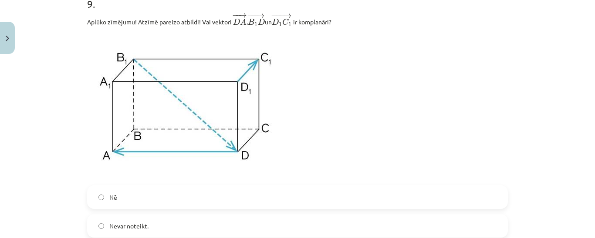 Image resolution: width=595 pixels, height=238 pixels. I want to click on span: C, so click(285, 22).